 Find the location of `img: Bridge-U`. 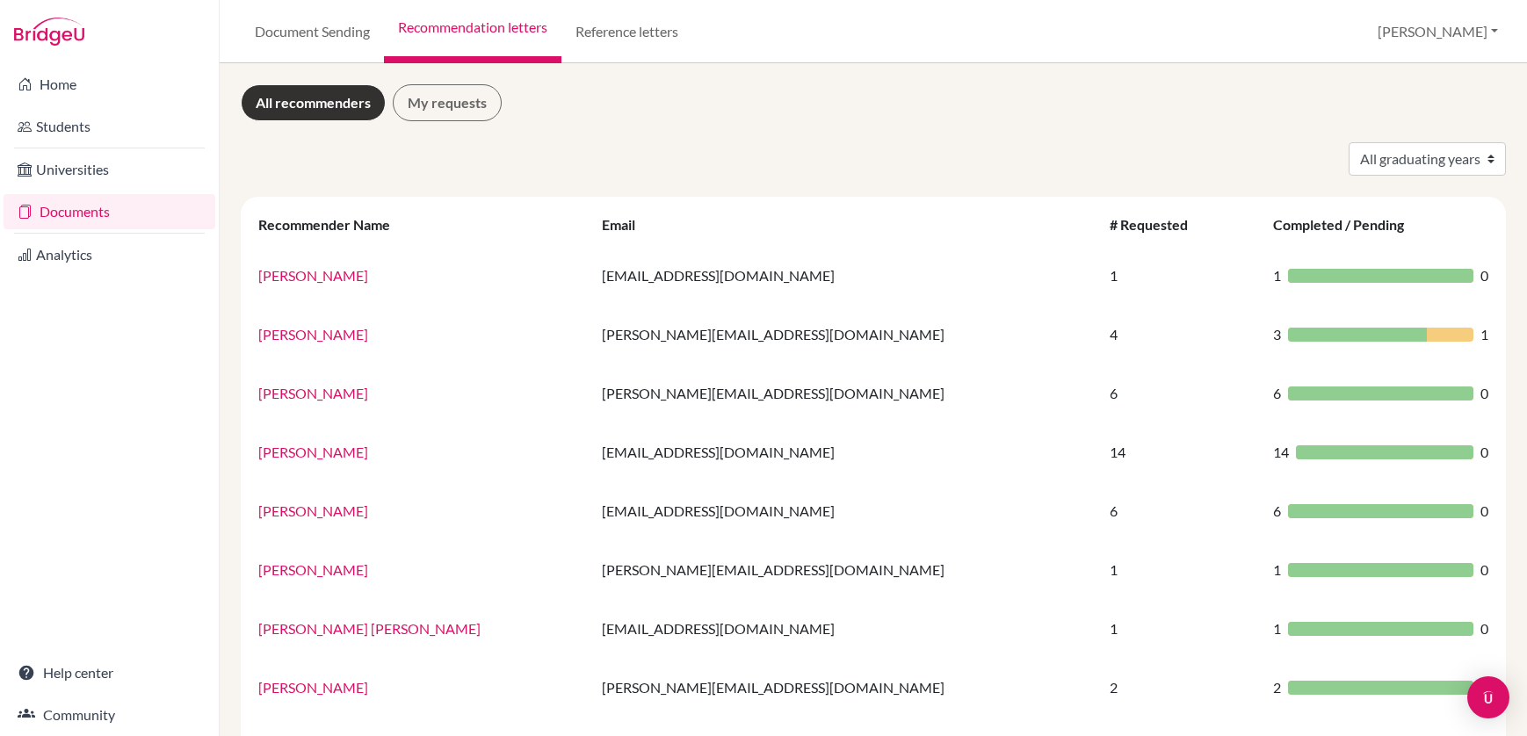

img: Bridge-U is located at coordinates (49, 32).